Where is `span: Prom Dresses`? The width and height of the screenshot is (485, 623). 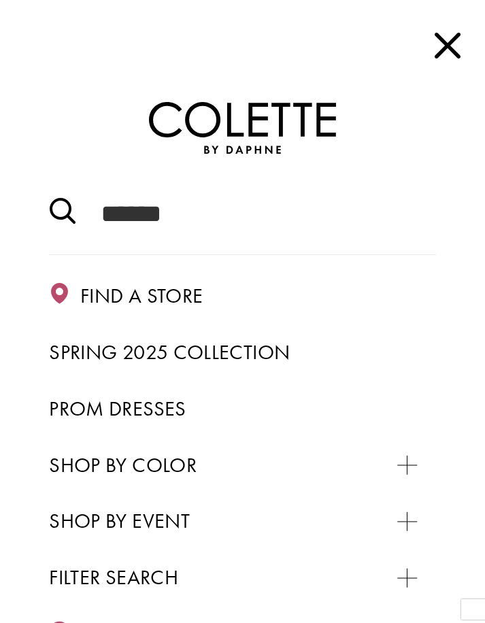 span: Prom Dresses is located at coordinates (117, 408).